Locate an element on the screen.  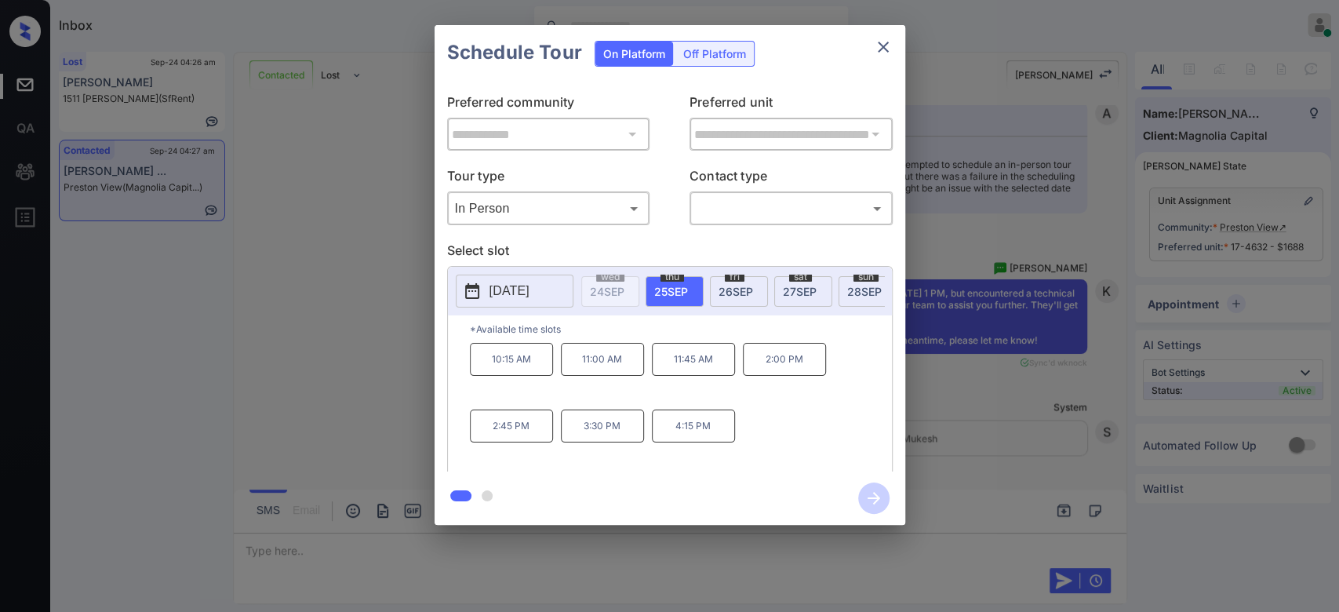
span: 26 SEP is located at coordinates (736, 291).